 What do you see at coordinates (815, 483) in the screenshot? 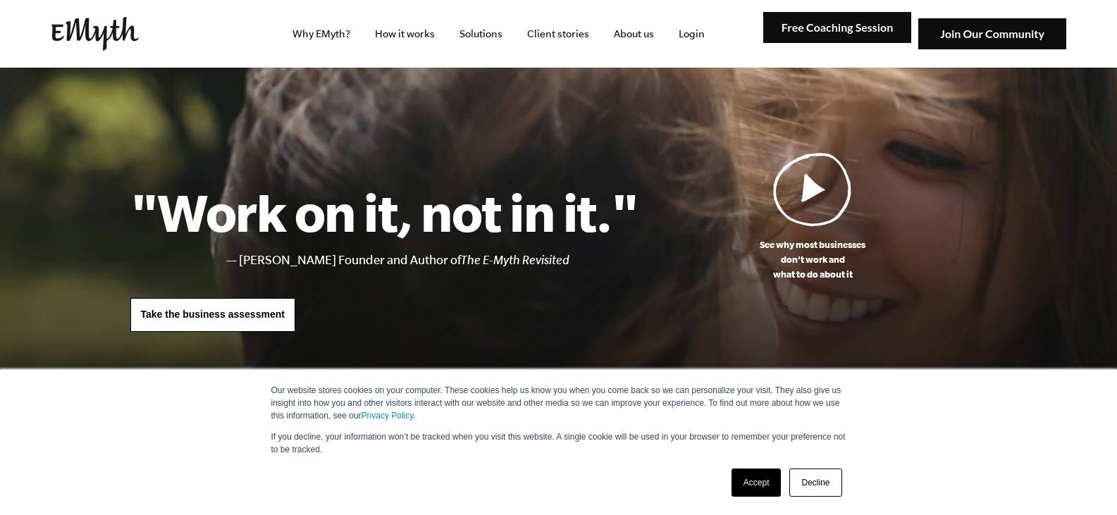
I see `a: Decline` at bounding box center [815, 483].